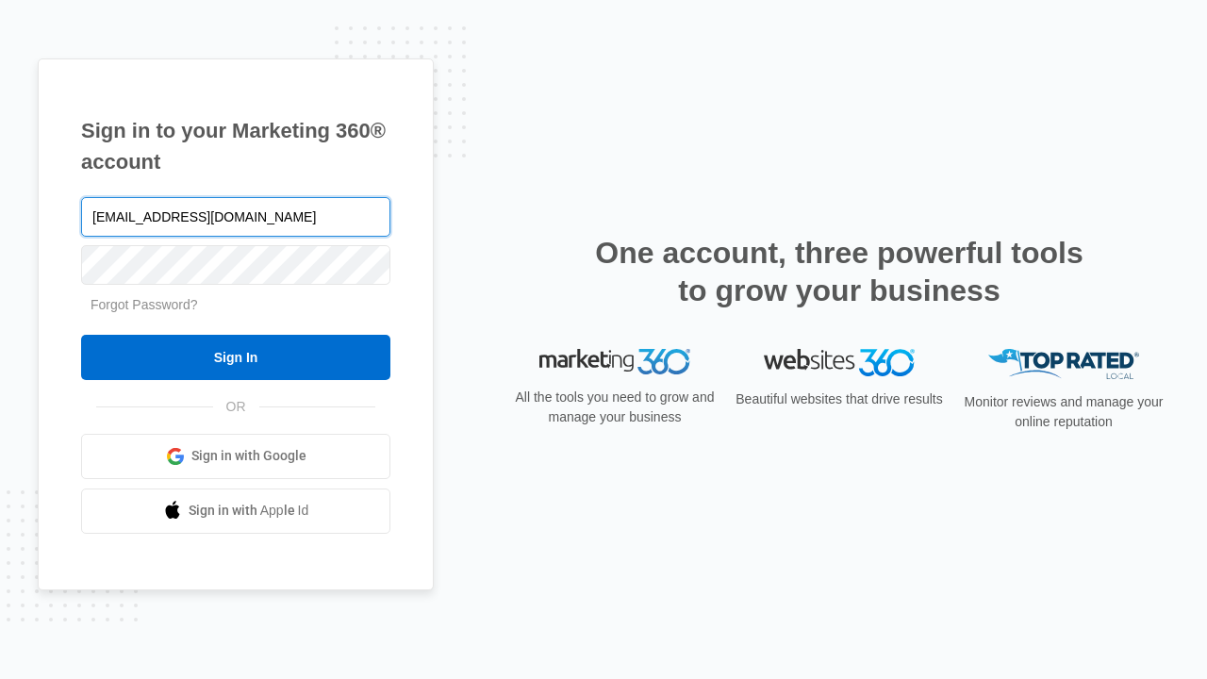 The image size is (1207, 679). I want to click on h1: Sign in to your Marketing 360® account, so click(236, 146).